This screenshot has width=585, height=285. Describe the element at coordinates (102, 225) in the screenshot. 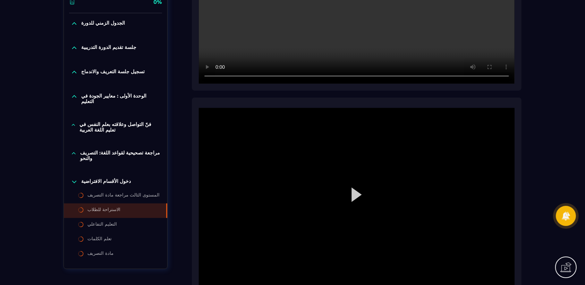

I see `div: التعليم التفاعلي` at that location.